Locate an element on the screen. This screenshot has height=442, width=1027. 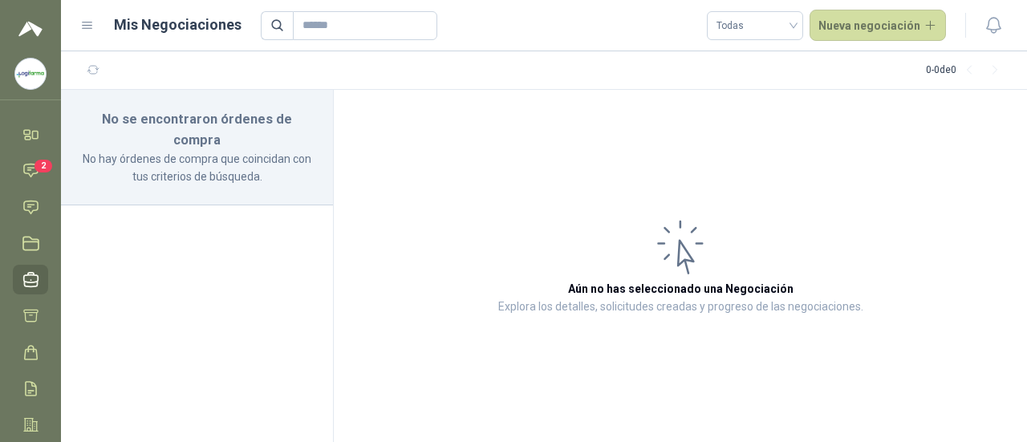
p: No hay órdenes de compra que coincidan con tus criterios de búsqueda. is located at coordinates (197, 168).